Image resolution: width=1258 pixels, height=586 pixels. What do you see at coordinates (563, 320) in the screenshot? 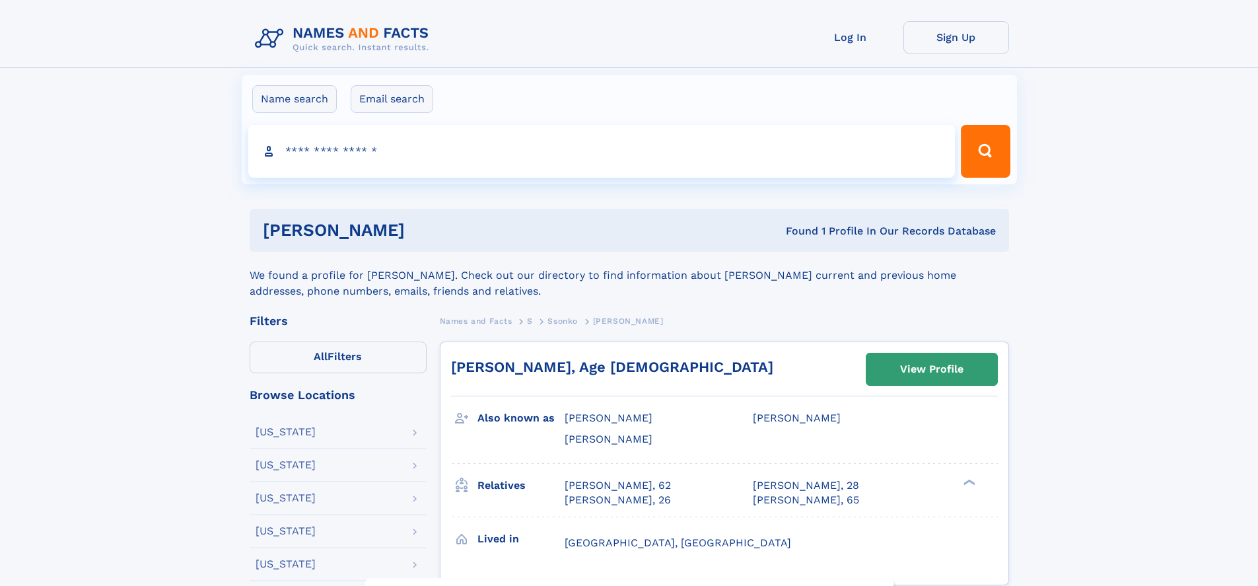
I see `a: Ssonko` at bounding box center [563, 320].